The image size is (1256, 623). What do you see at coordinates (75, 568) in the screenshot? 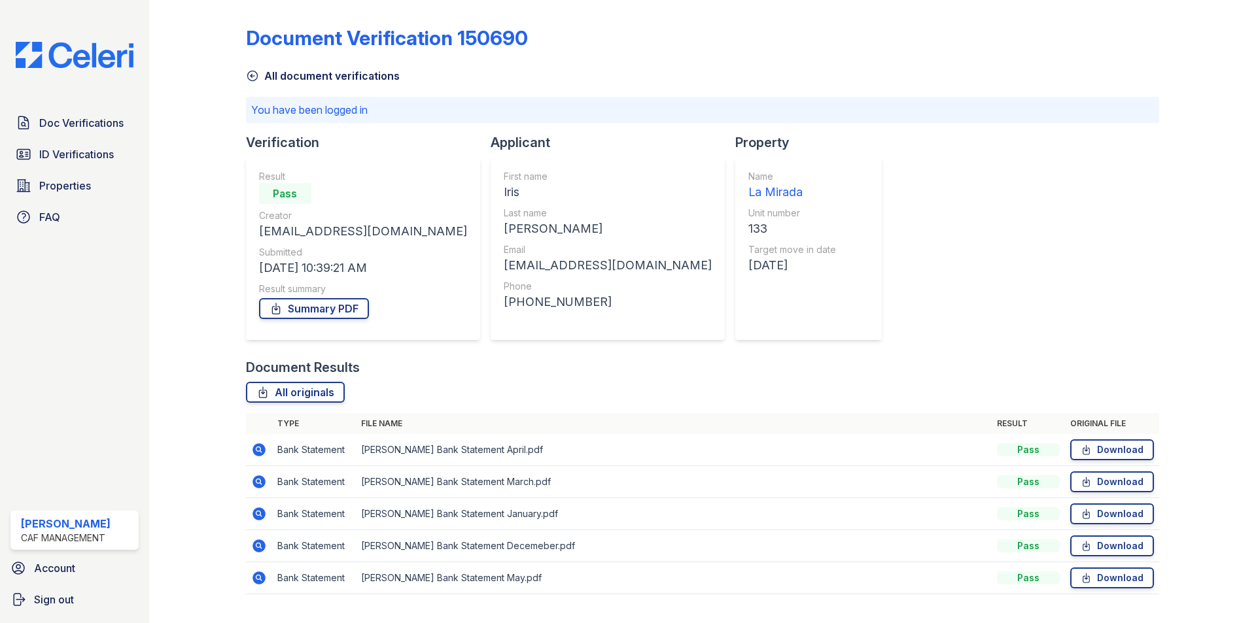
I see `a: Account` at bounding box center [75, 568].